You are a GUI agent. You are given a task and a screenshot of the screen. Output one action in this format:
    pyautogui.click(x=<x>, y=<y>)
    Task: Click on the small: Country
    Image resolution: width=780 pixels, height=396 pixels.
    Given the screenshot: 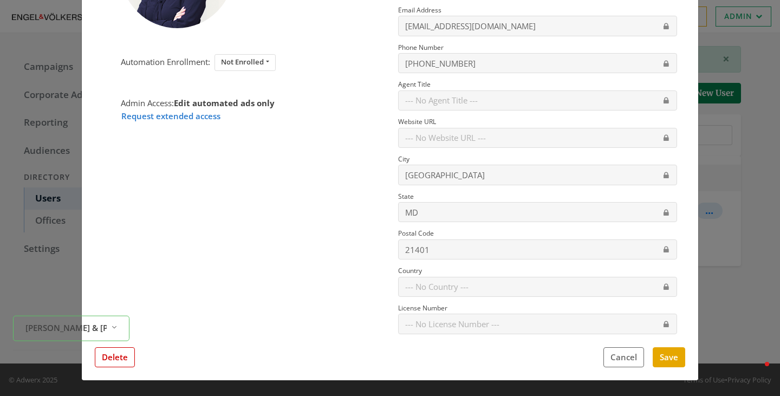 What is the action you would take?
    pyautogui.click(x=410, y=270)
    